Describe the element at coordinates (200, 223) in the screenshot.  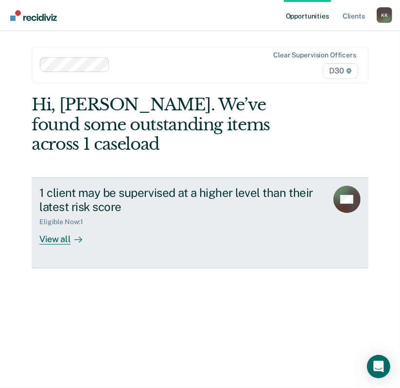
I see `a: 1 client may be supervised at a higher level than their latest risk scoreEligible Now:1View all` at that location.